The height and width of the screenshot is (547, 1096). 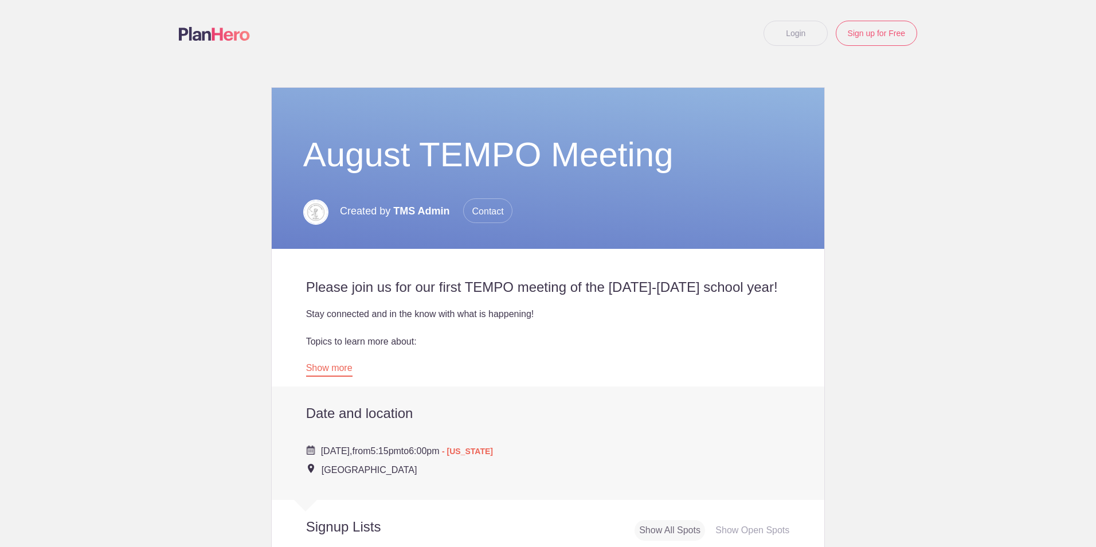 I want to click on h2: Date and location, so click(x=548, y=413).